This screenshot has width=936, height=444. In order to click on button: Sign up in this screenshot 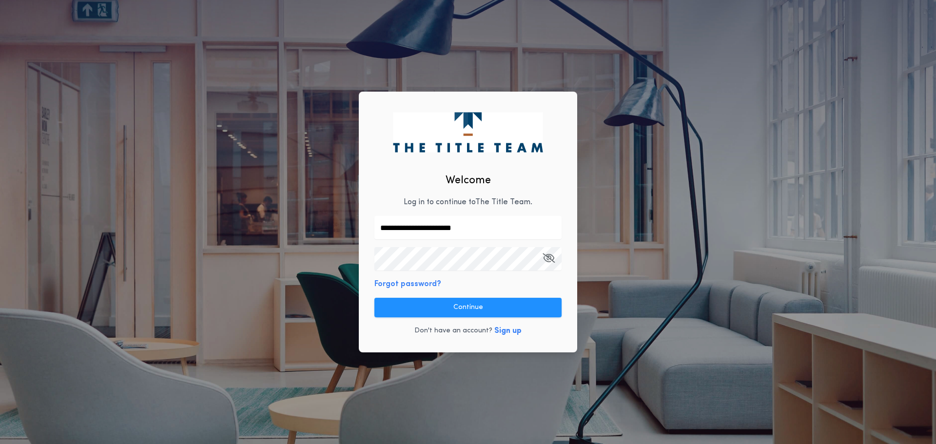, I will do `click(508, 331)`.